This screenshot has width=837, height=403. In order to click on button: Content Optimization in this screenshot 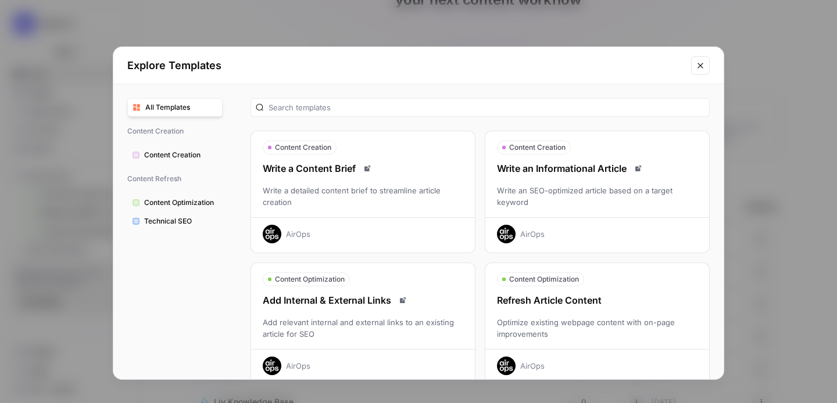, I will do `click(175, 203)`.